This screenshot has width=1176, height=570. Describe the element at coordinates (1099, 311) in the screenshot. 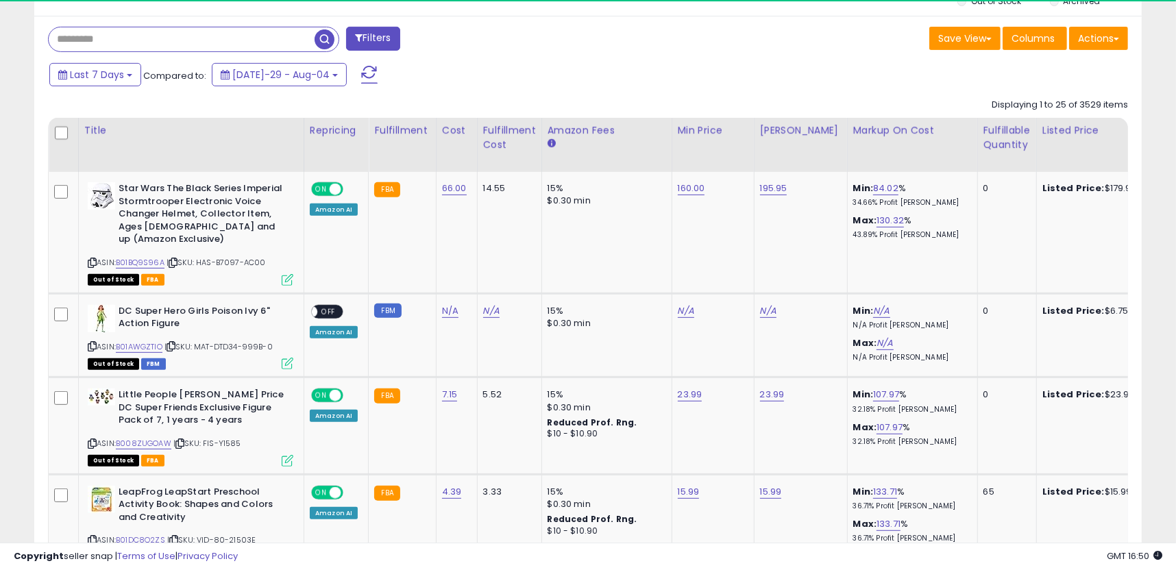

I see `div: $6.75` at that location.